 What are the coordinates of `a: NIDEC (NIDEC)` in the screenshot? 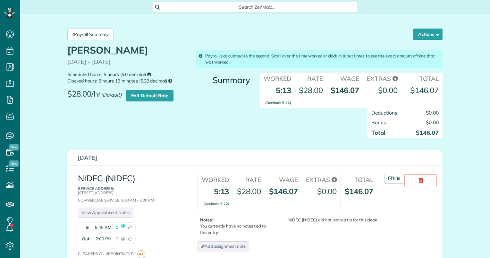 It's located at (106, 178).